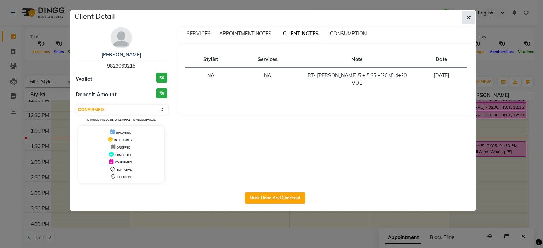 Image resolution: width=543 pixels, height=248 pixels. Describe the element at coordinates (245, 34) in the screenshot. I see `span: APPOINTMENT NOTES` at that location.